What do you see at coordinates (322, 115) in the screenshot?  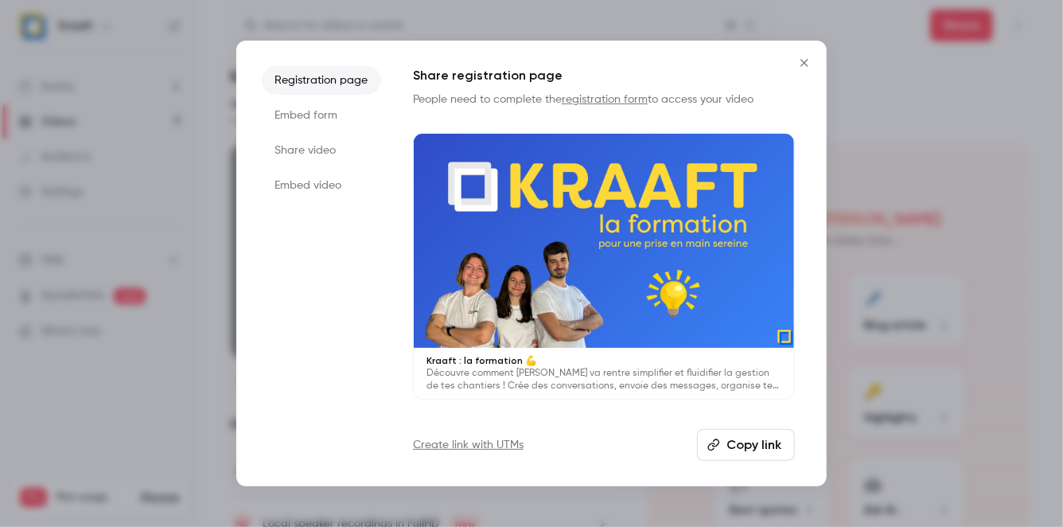 I see `li: Embed form` at bounding box center [322, 115].